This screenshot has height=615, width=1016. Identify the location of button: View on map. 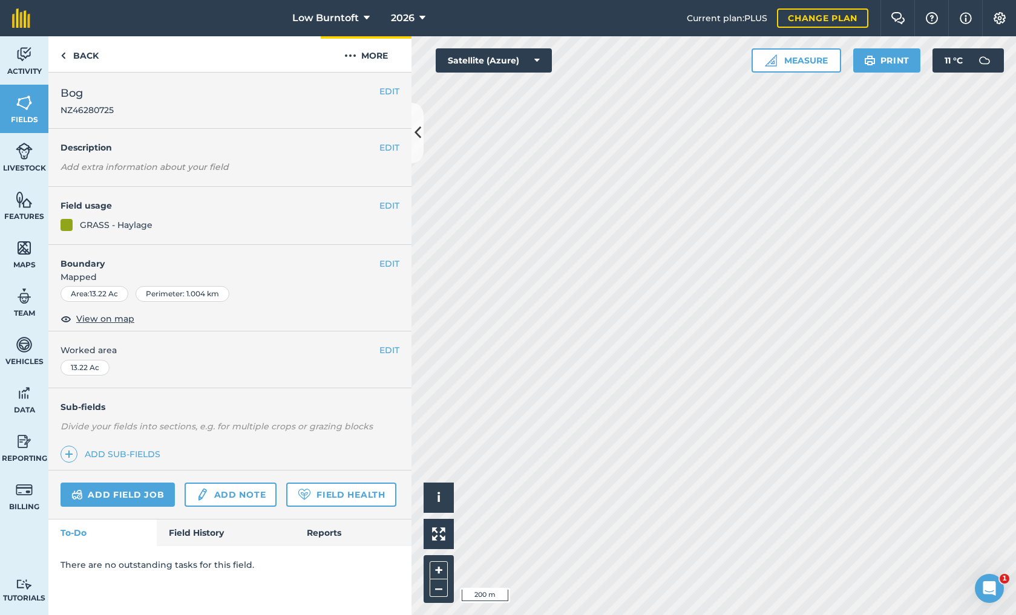
(97, 319).